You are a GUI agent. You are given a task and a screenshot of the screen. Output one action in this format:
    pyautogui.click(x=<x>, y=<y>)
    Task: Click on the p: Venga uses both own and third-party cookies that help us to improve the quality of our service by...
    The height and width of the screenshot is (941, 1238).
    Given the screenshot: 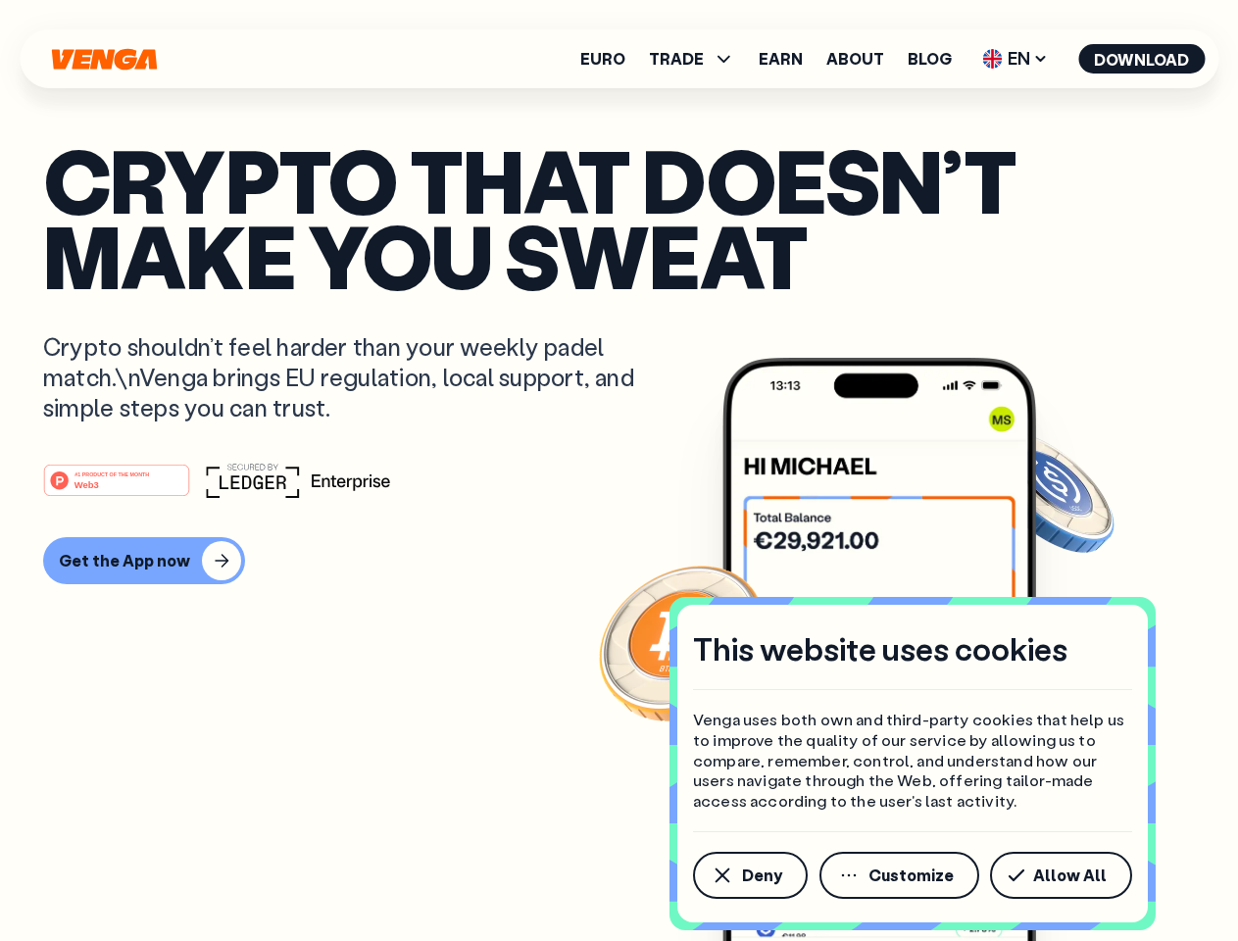 What is the action you would take?
    pyautogui.click(x=913, y=761)
    